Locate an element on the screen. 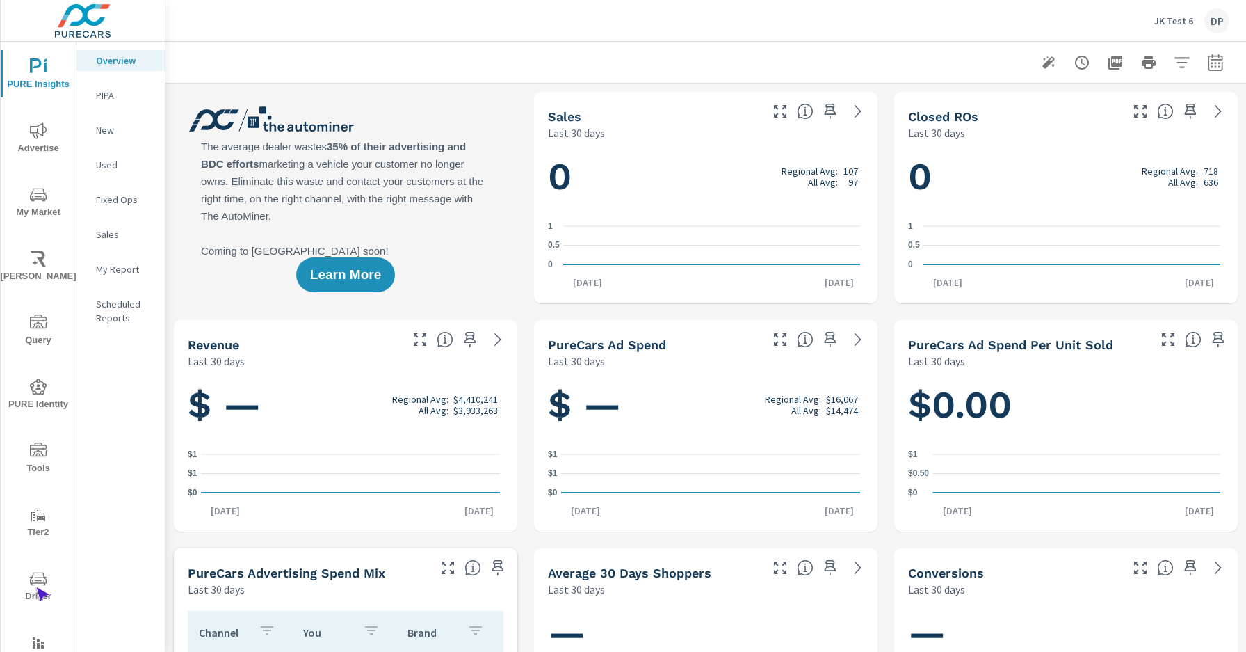 Image resolution: width=1246 pixels, height=652 pixels. span: PURE Insights is located at coordinates (38, 75).